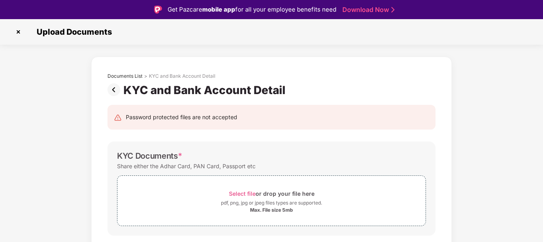  What do you see at coordinates (272, 210) in the screenshot?
I see `div: Max. File size 5mb` at bounding box center [272, 210].